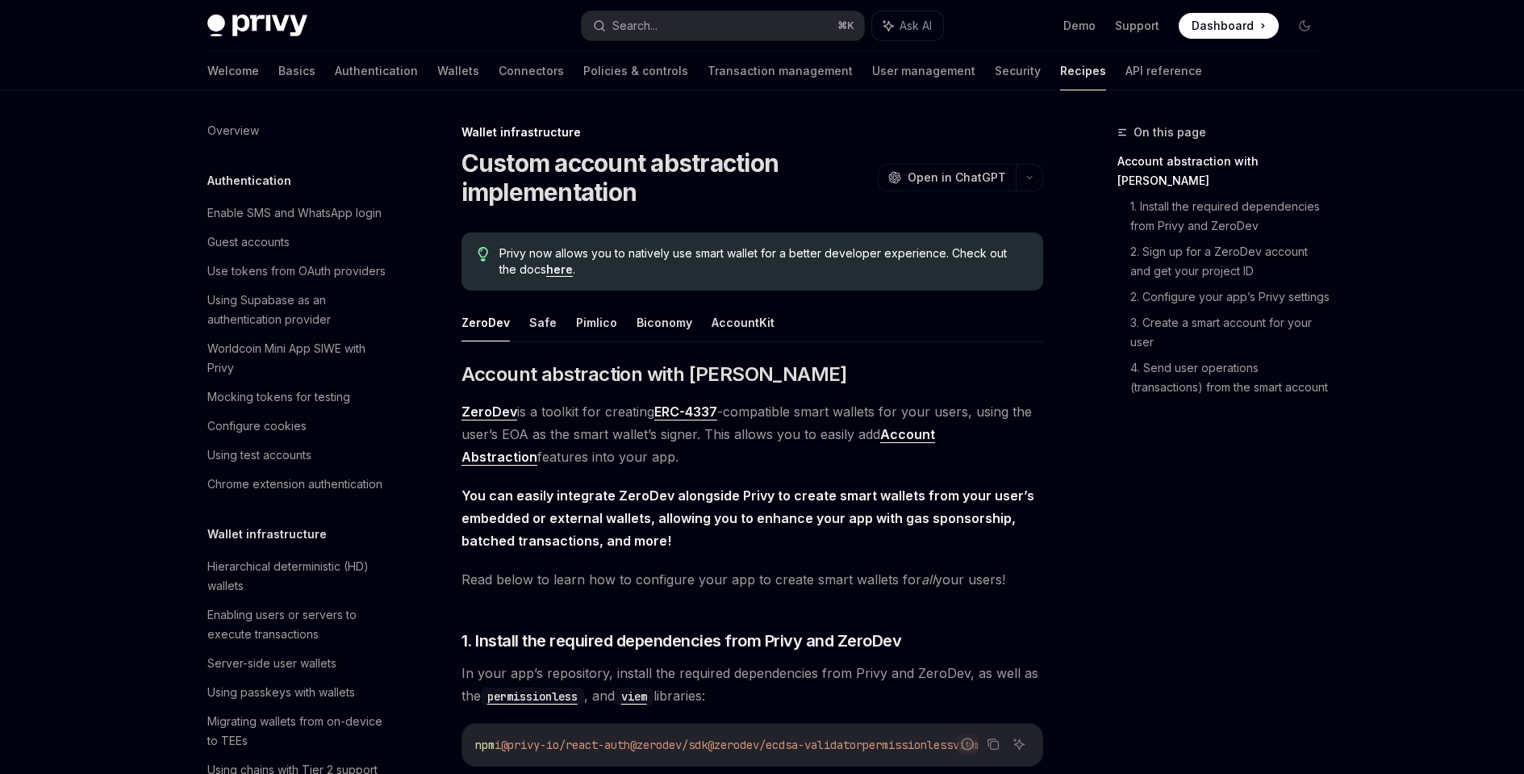  I want to click on img: dark logo, so click(257, 26).